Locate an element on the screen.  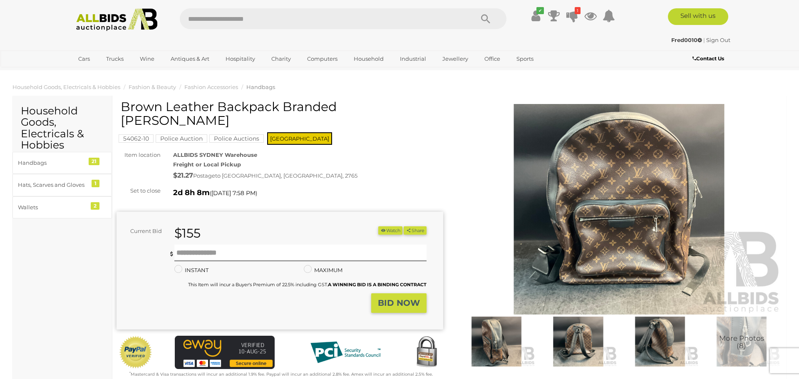
a: More Photos(8) is located at coordinates (742, 342).